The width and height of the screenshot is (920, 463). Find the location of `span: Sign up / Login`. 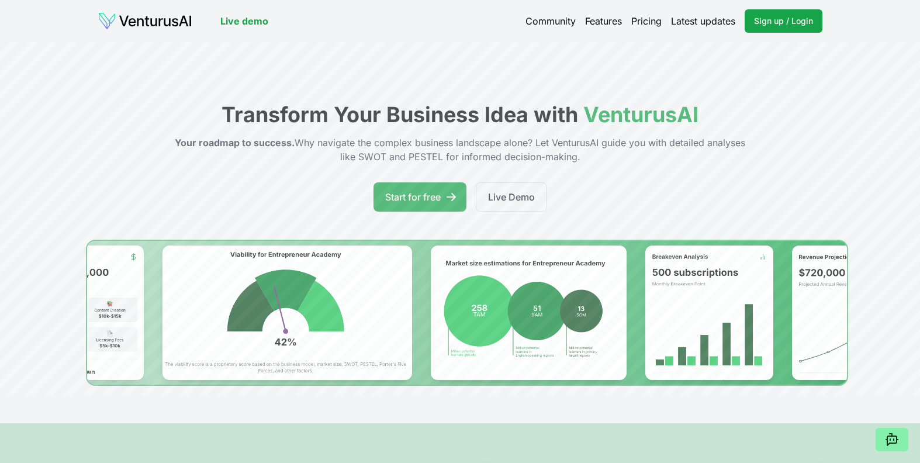

span: Sign up / Login is located at coordinates (784, 21).